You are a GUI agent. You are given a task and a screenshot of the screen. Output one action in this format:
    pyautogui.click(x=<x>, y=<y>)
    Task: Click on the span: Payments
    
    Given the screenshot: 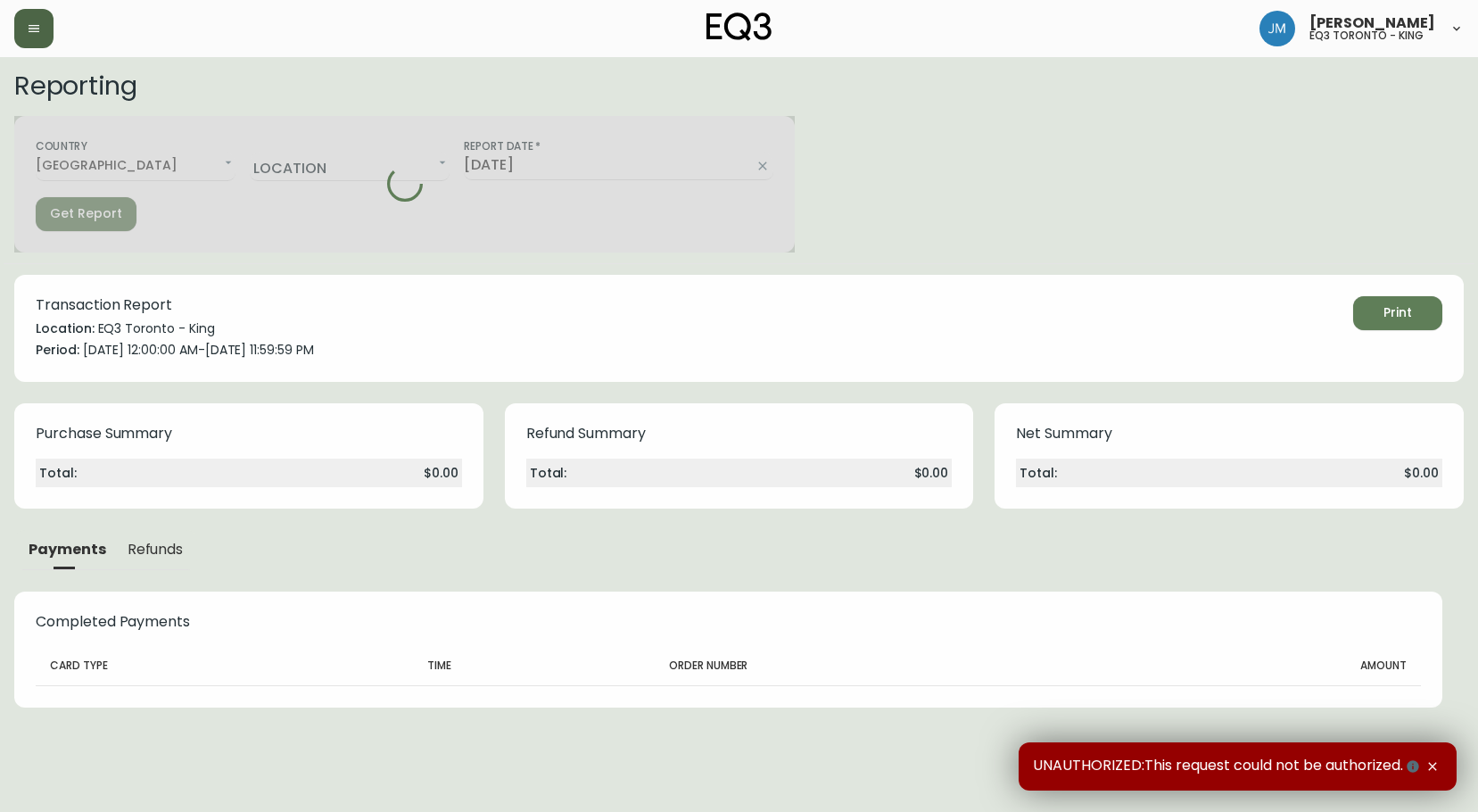 What is the action you would take?
    pyautogui.click(x=67, y=549)
    